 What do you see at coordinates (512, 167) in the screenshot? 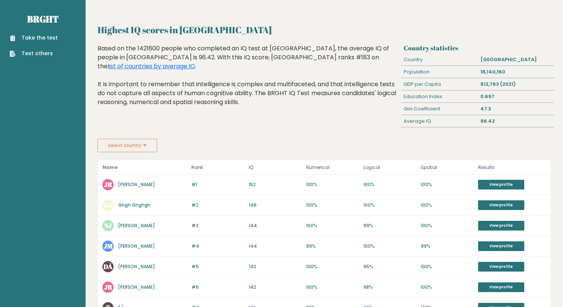
I see `p: Results` at bounding box center [512, 167].